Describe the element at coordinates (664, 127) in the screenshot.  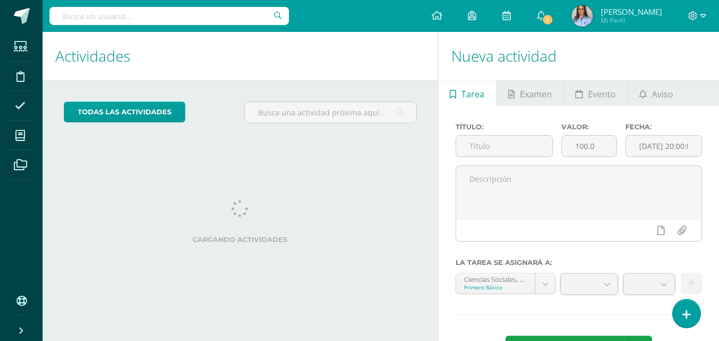
I see `label: Fecha:` at that location.